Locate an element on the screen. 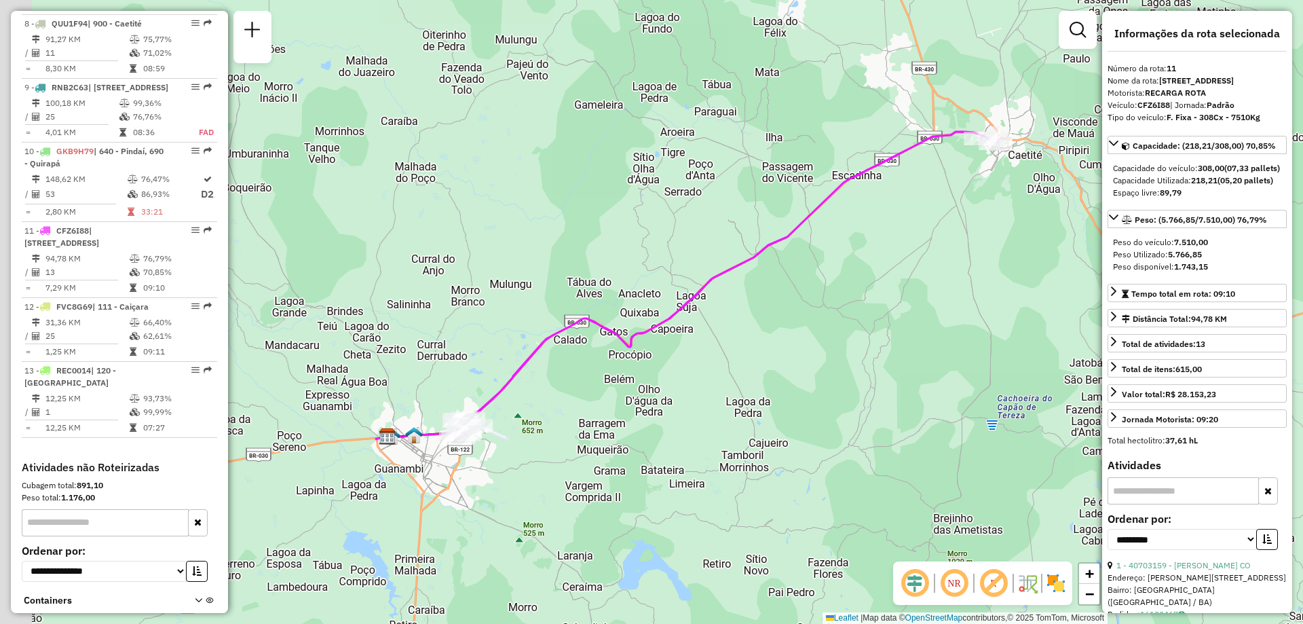  h4: Atividades não Roteirizadas is located at coordinates (119, 467).